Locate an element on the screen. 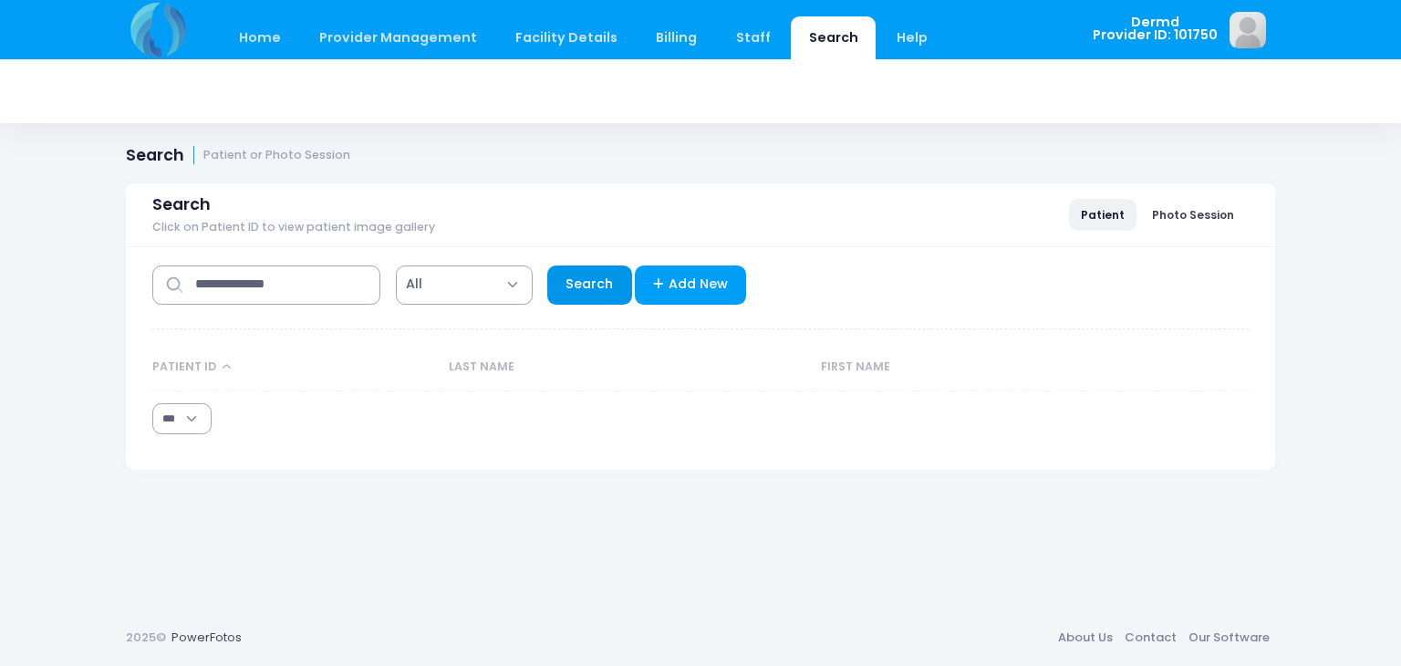  a: Patient is located at coordinates (1103, 214).